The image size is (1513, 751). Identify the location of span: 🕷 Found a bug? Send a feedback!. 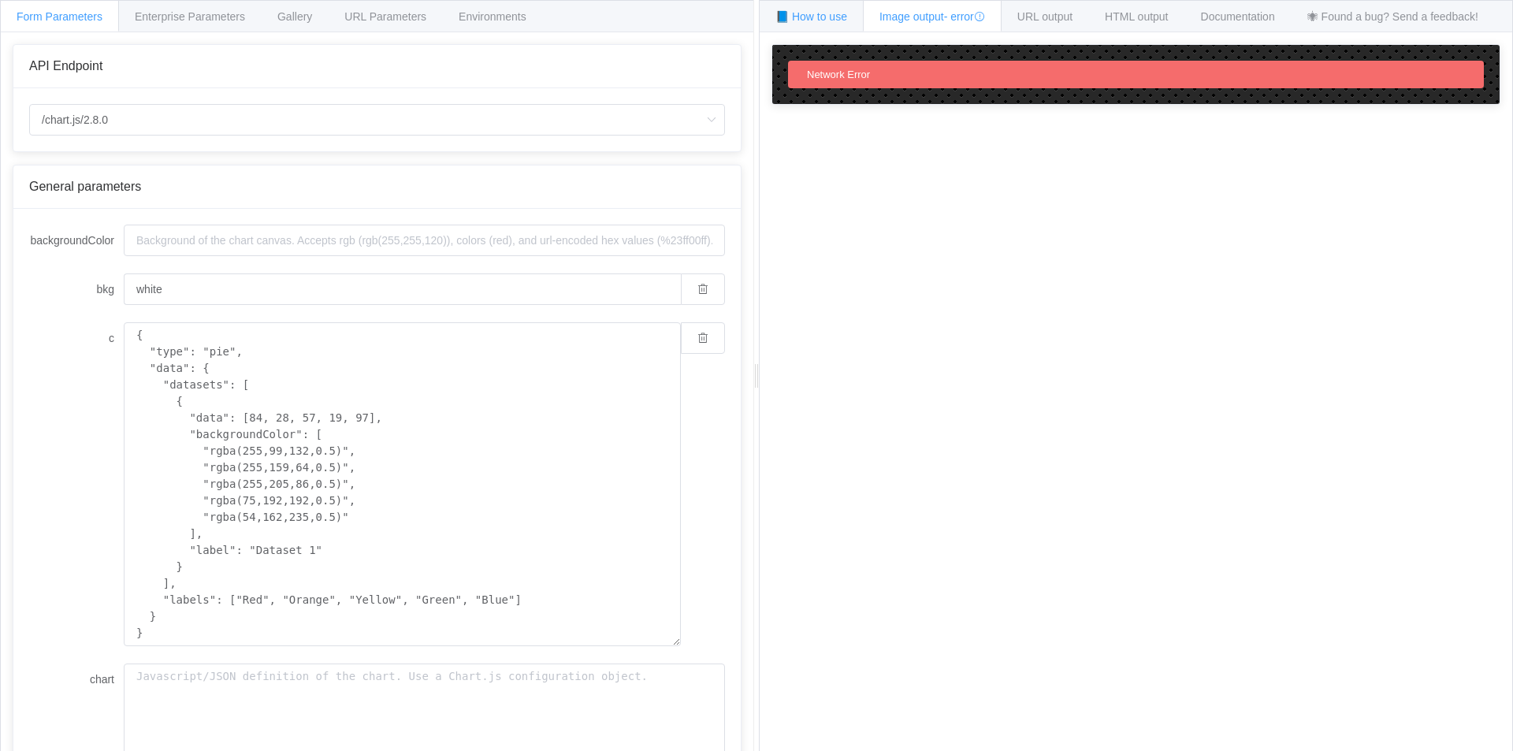
(1393, 17).